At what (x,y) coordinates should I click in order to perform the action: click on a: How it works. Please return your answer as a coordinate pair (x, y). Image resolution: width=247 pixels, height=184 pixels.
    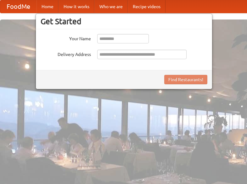
    Looking at the image, I should click on (76, 7).